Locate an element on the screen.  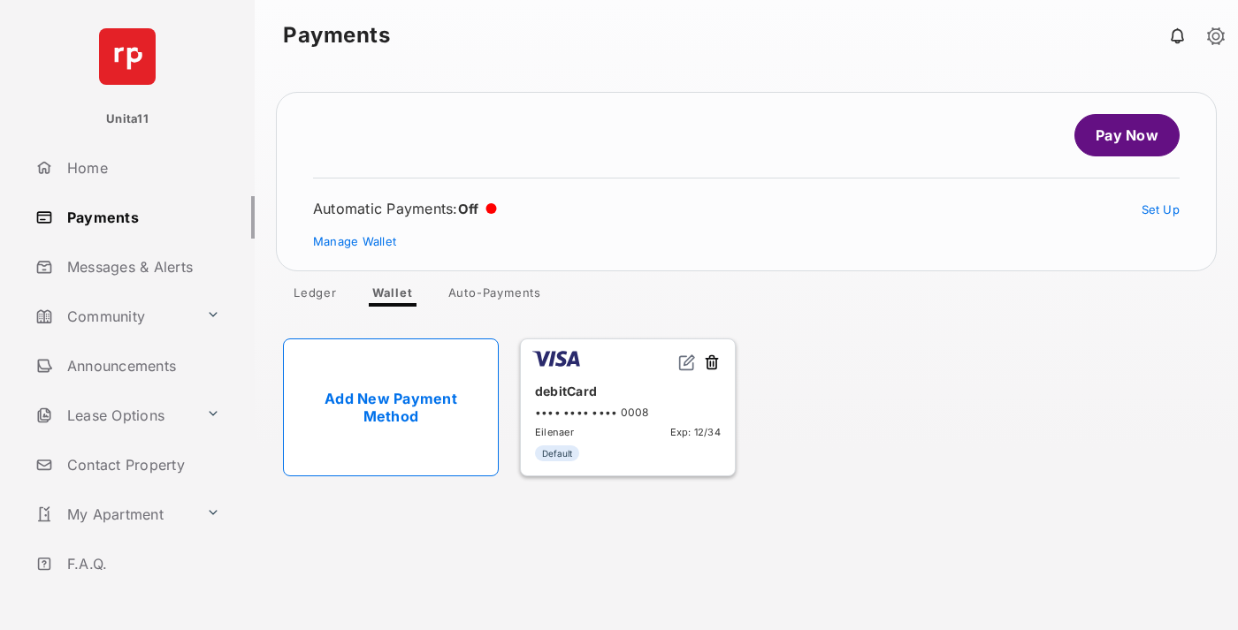
a: Home is located at coordinates (141, 168).